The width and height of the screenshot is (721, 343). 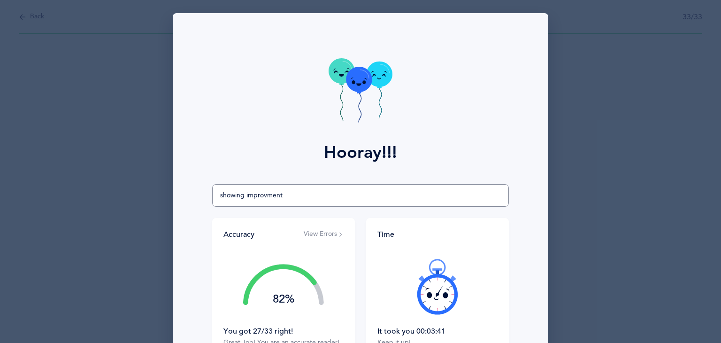 I want to click on button: View Errors, so click(x=324, y=234).